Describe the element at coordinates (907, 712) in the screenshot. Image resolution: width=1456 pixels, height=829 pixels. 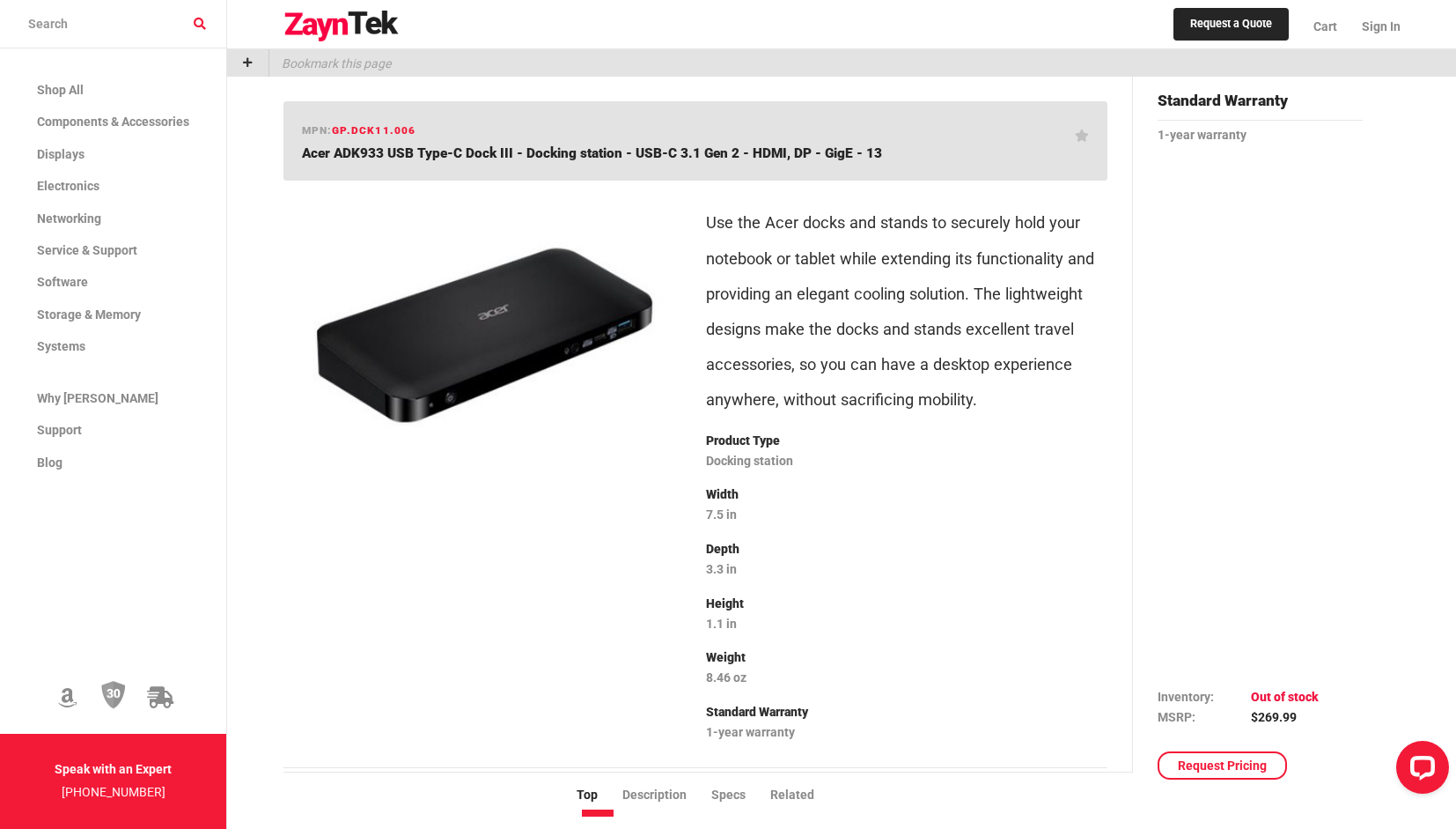
I see `p: Standard Warranty` at that location.